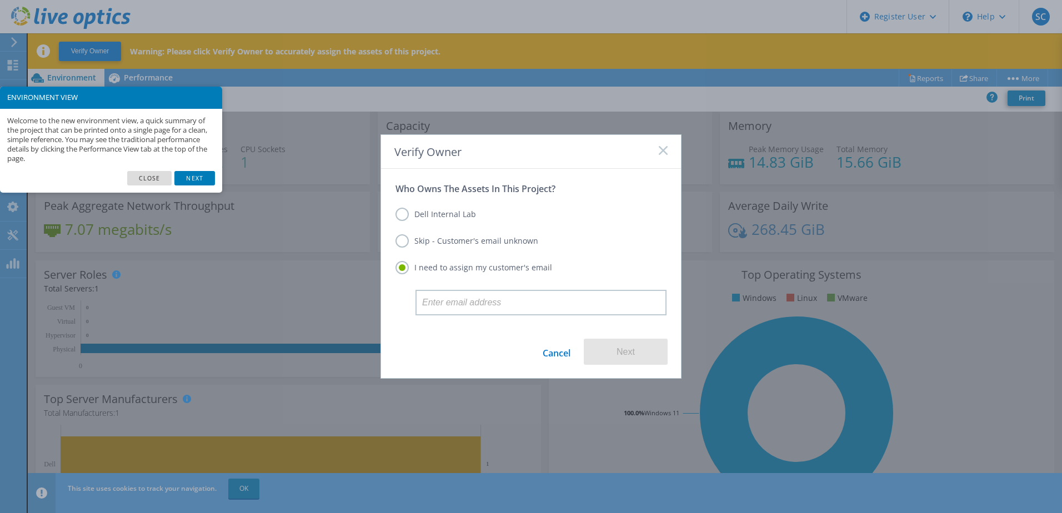  Describe the element at coordinates (541, 303) in the screenshot. I see `input: Enter email address` at that location.